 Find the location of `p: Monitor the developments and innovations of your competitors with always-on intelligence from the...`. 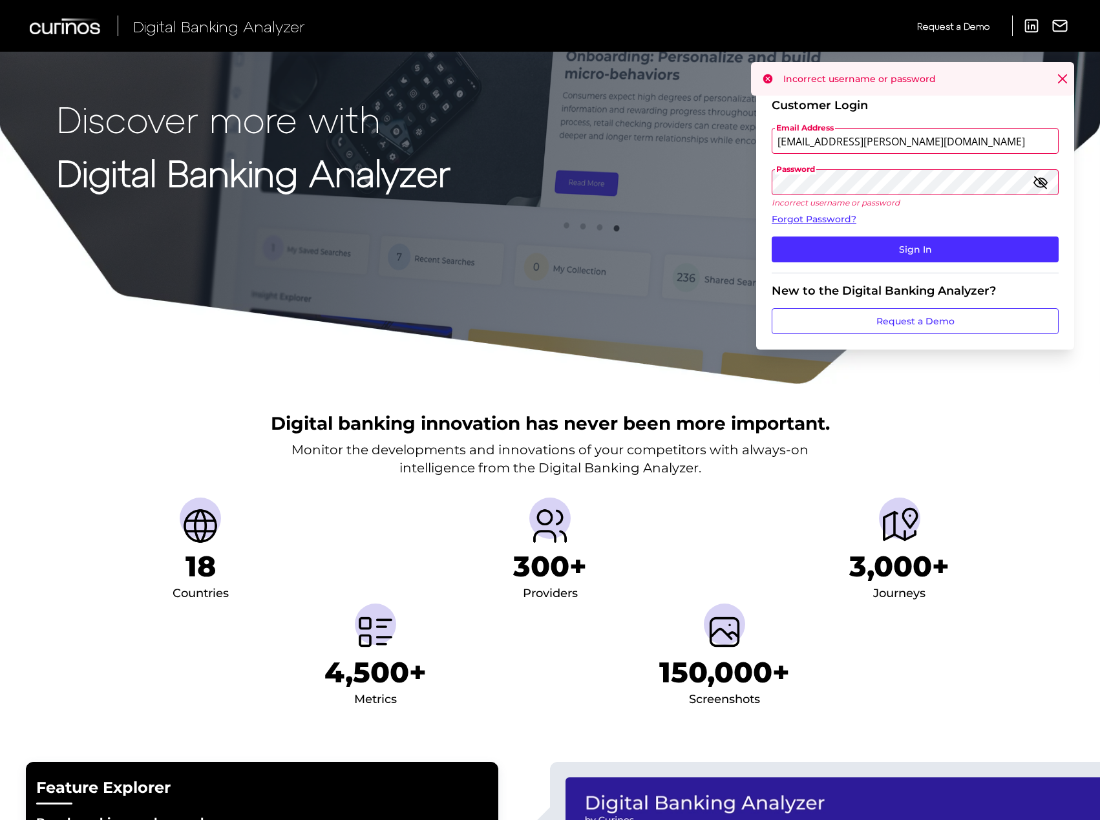

p: Monitor the developments and innovations of your competitors with always-on intelligence from the... is located at coordinates (550, 459).